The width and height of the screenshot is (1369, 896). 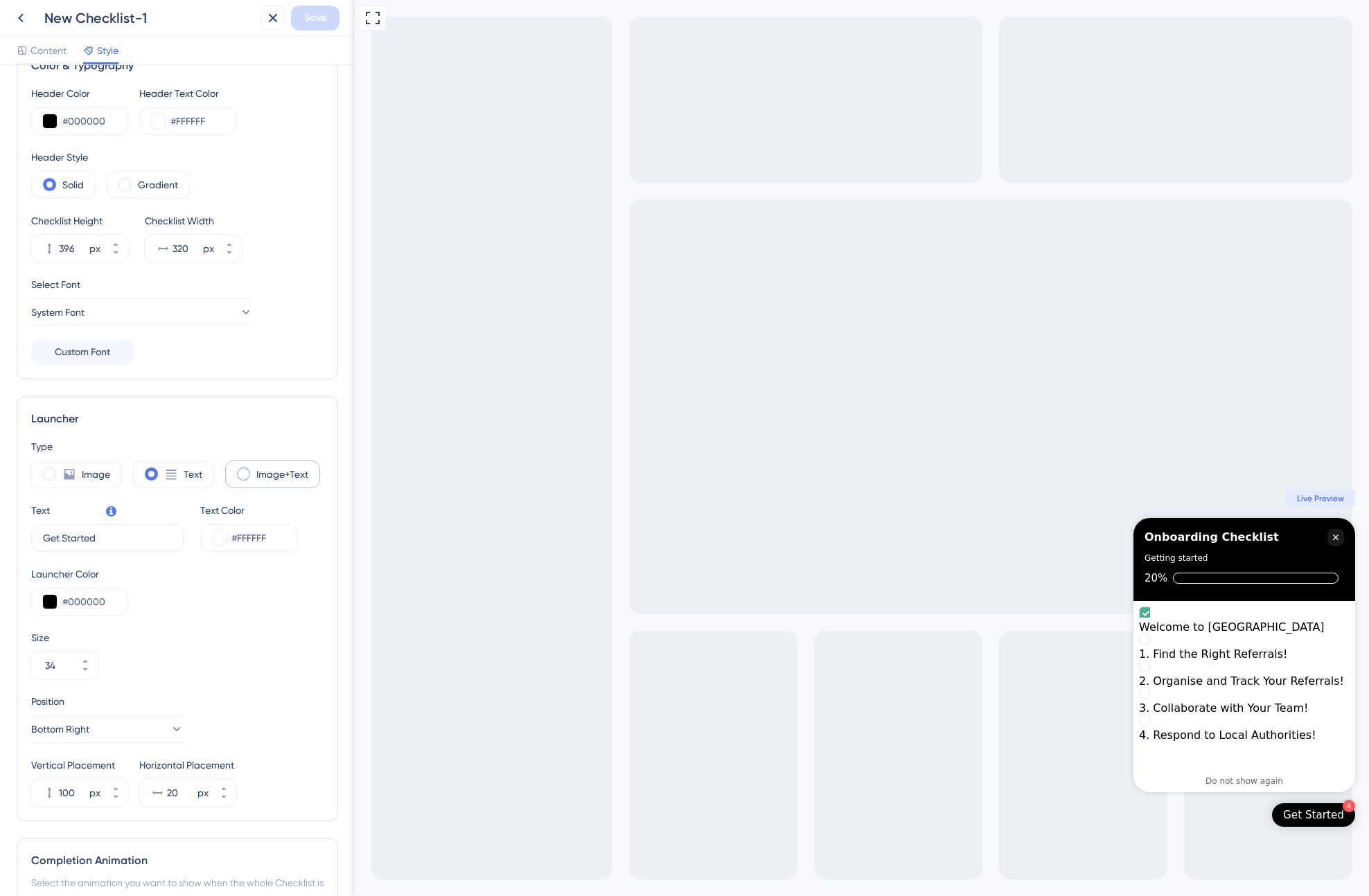 What do you see at coordinates (177, 157) in the screenshot?
I see `div: Header Style` at bounding box center [177, 157].